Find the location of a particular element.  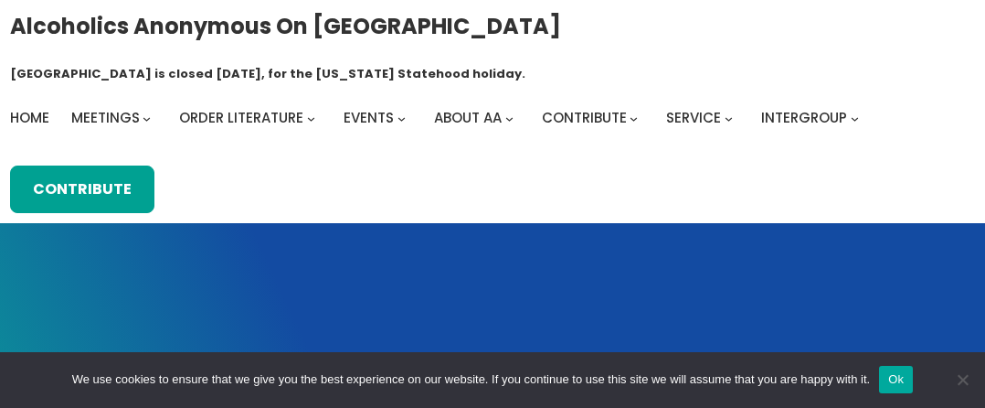

span: Events is located at coordinates (368, 117).